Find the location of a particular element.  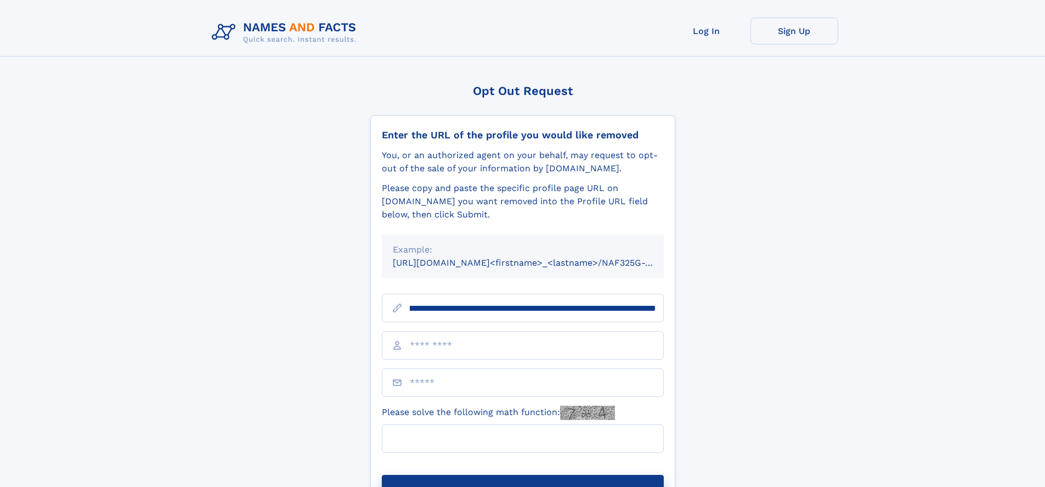

label: Please solve the following math function: is located at coordinates (498, 413).